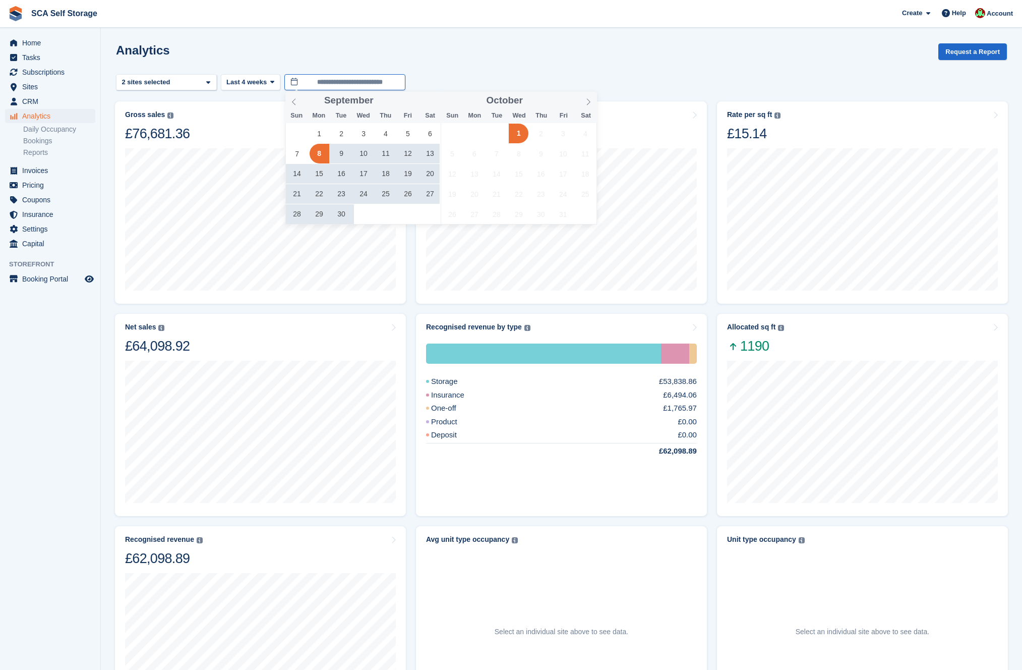 This screenshot has width=1022, height=670. Describe the element at coordinates (453, 408) in the screenshot. I see `div: One-off` at that location.